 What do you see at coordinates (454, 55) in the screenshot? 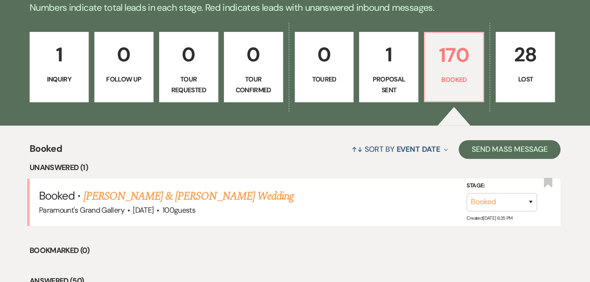
I see `p: 170` at bounding box center [454, 55].